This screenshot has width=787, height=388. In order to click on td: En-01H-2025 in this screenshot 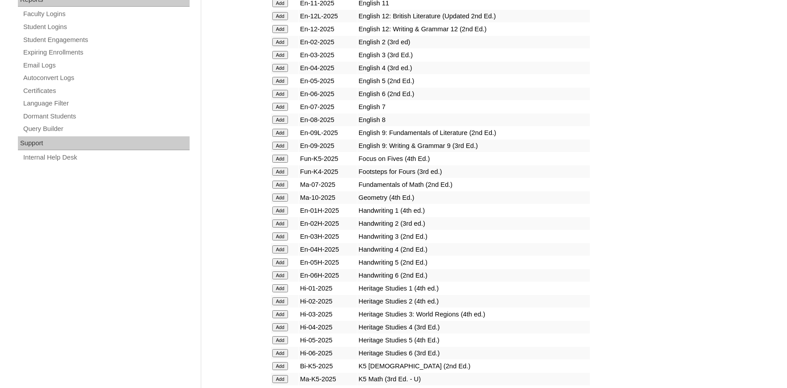, I will do `click(328, 211)`.